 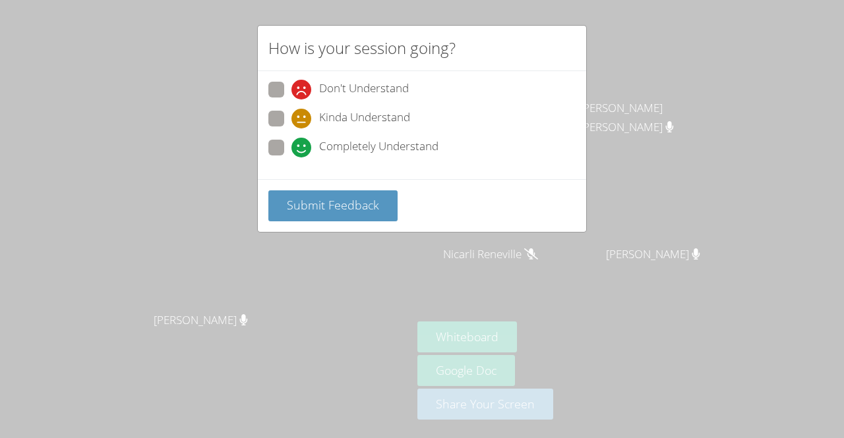 What do you see at coordinates (365, 119) in the screenshot?
I see `span: Kinda Understand` at bounding box center [365, 119].